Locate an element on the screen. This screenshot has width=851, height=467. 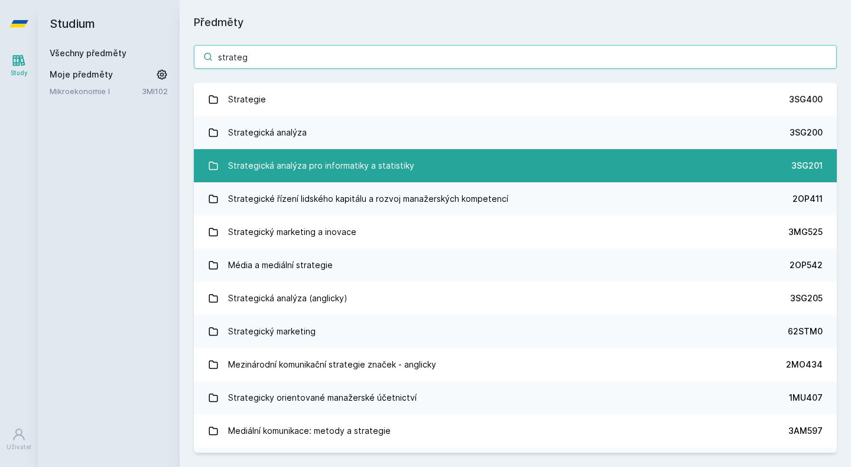
a: Strategická analýza pro informatiky a statistiky 3SG201 is located at coordinates (516, 166).